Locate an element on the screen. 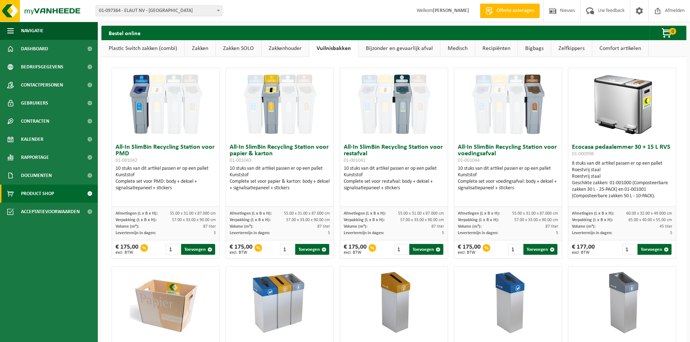  img: 02-014091 is located at coordinates (394, 303).